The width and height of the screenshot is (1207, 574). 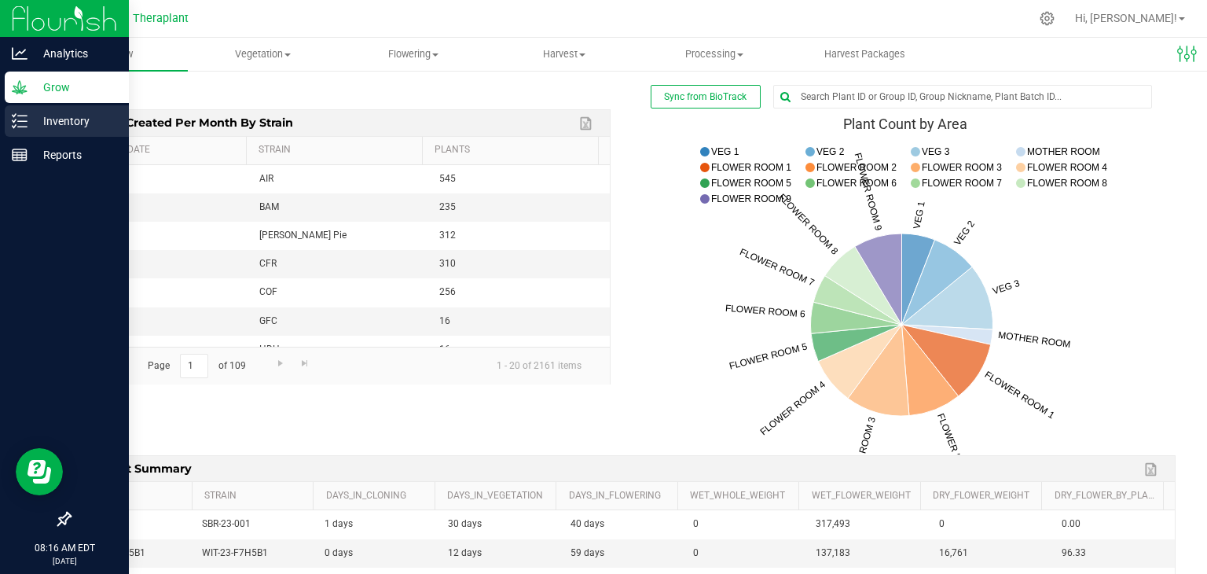 I want to click on text: FLOWER ROOM 7, so click(x=962, y=183).